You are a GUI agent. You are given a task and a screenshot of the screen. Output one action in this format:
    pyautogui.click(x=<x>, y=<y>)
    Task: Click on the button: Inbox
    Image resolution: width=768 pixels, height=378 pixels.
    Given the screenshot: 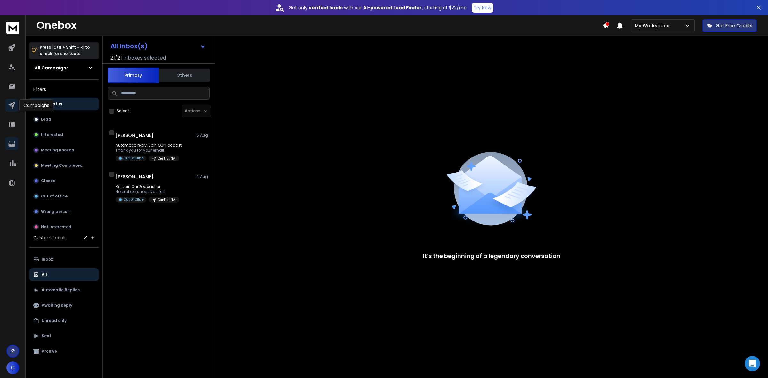 What is the action you would take?
    pyautogui.click(x=64, y=259)
    